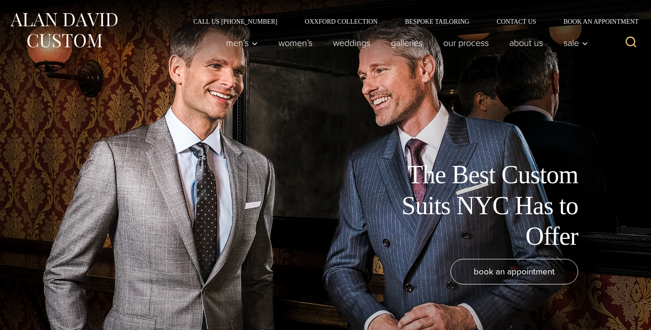 The width and height of the screenshot is (651, 330). Describe the element at coordinates (341, 21) in the screenshot. I see `a: Oxxford Collection` at that location.